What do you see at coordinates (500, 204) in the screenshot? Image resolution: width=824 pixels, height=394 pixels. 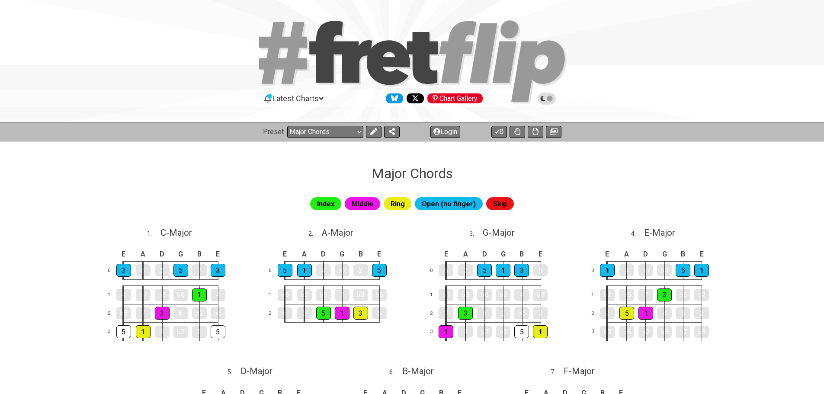 I see `span: Skip` at bounding box center [500, 204].